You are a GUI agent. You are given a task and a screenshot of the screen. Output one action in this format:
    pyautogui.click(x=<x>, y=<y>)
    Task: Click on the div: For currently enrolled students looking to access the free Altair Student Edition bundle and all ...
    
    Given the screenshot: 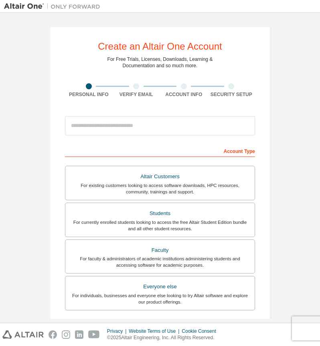 What is the action you would take?
    pyautogui.click(x=160, y=226)
    